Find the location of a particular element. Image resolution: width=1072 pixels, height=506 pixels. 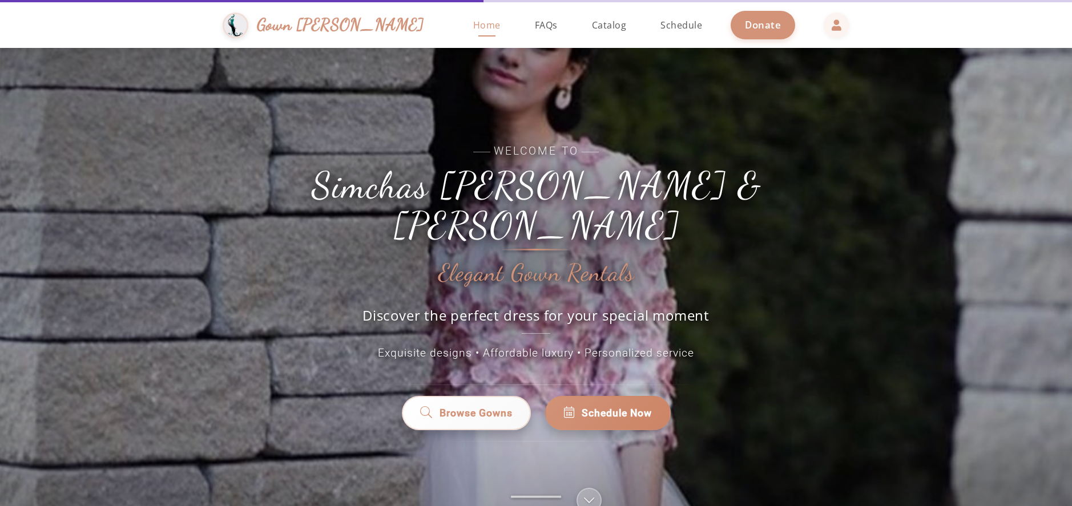

p: Exquisite designs • Affordable luxury • Personalized service is located at coordinates (536, 353).